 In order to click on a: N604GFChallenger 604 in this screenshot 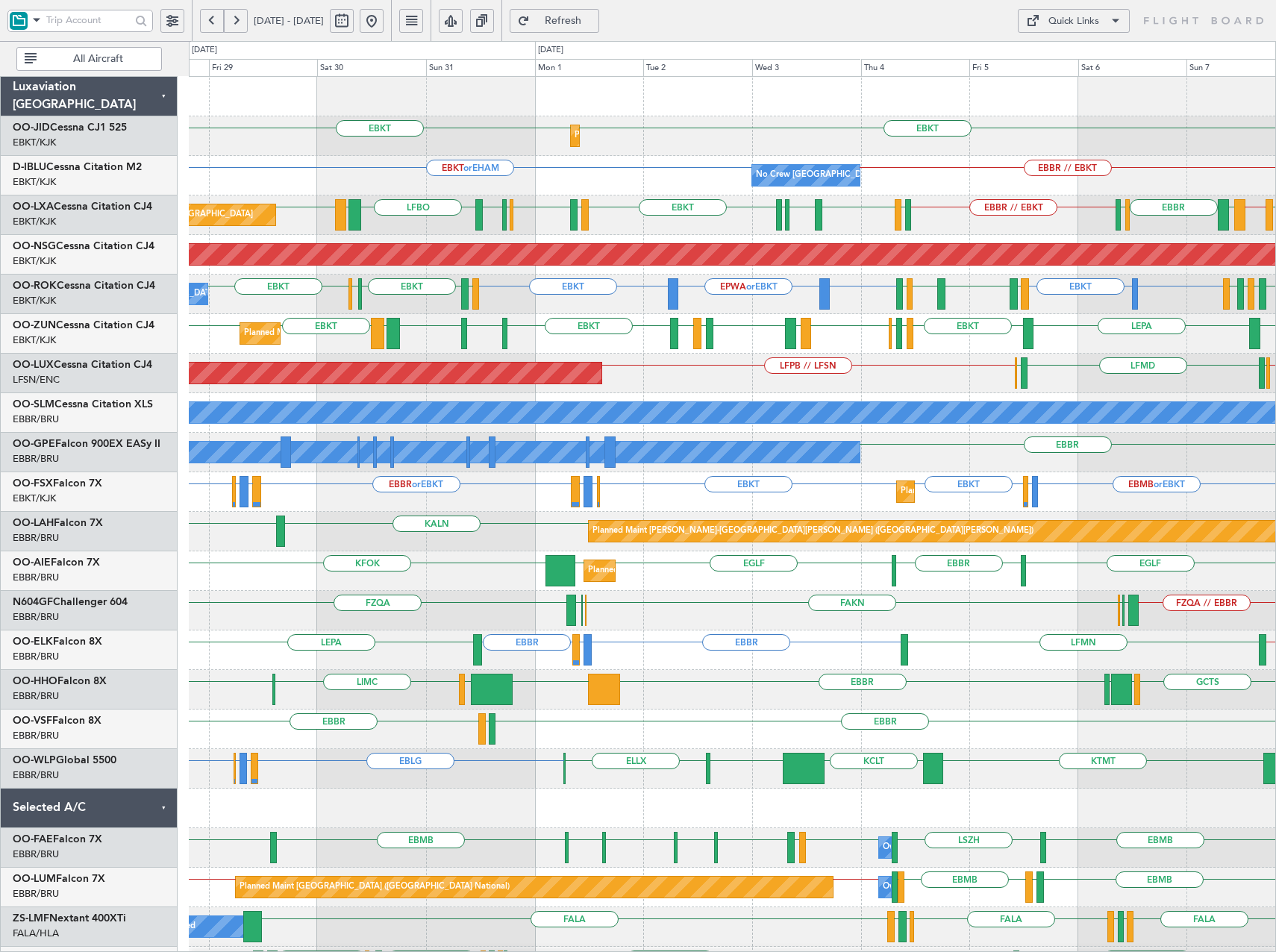, I will do `click(70, 602)`.